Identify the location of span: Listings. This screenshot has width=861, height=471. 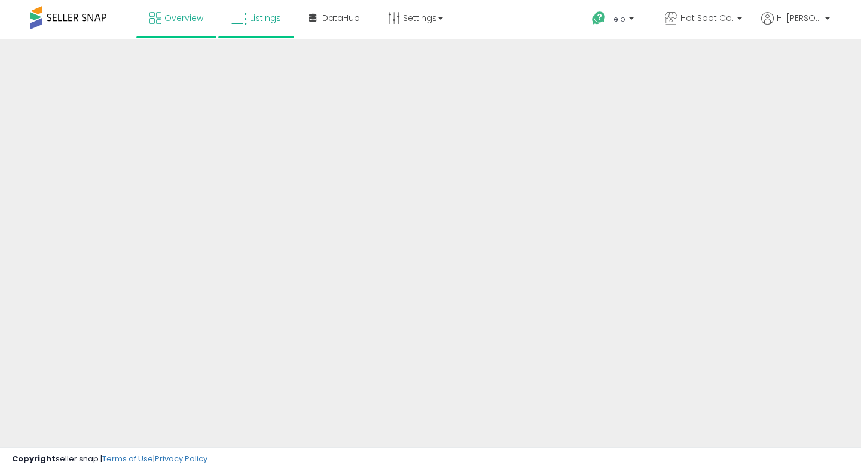
(266, 18).